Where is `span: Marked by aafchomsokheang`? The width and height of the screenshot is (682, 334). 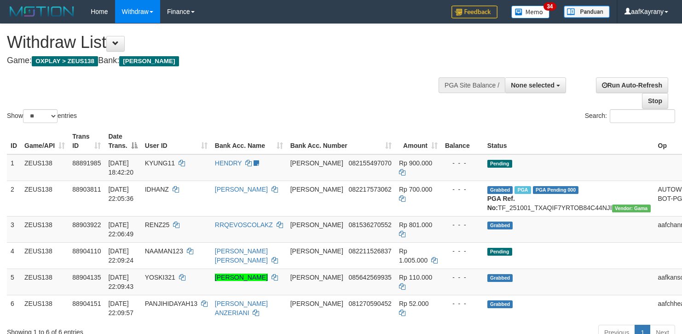
span: Marked by aafchomsokheang is located at coordinates (522, 190).